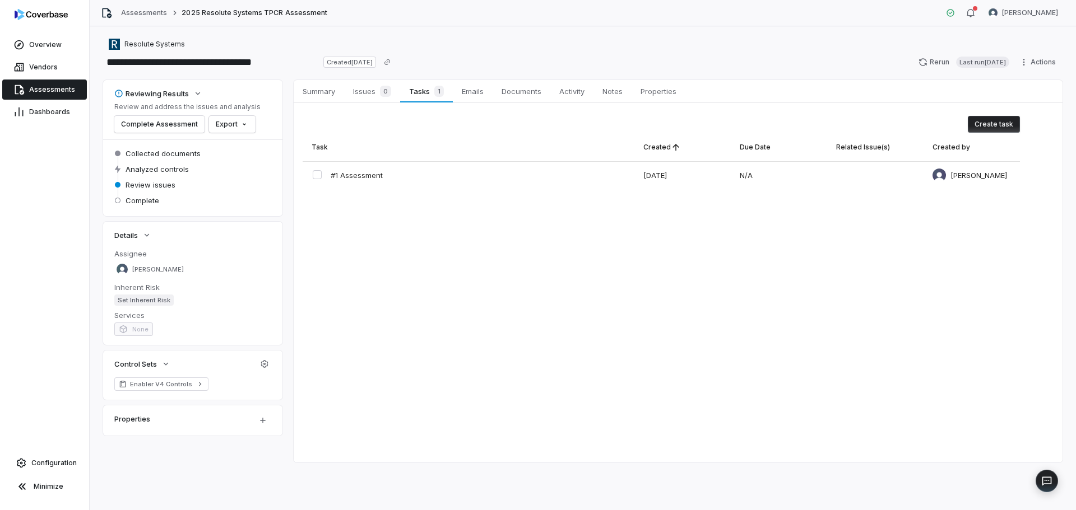  Describe the element at coordinates (159, 124) in the screenshot. I see `button: Complete Assessment` at that location.